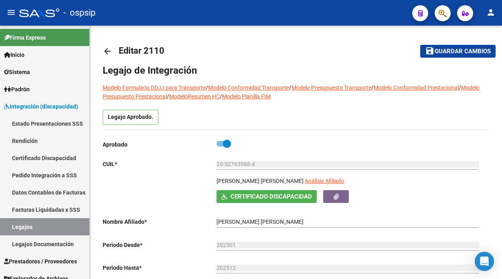  What do you see at coordinates (14, 55) in the screenshot?
I see `span: Inicio` at bounding box center [14, 55].